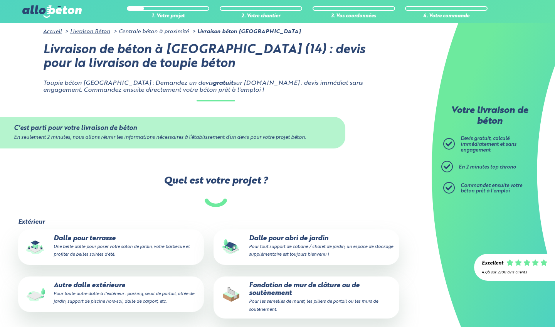  Describe the element at coordinates (168, 16) in the screenshot. I see `div: 1. Votre projet` at that location.